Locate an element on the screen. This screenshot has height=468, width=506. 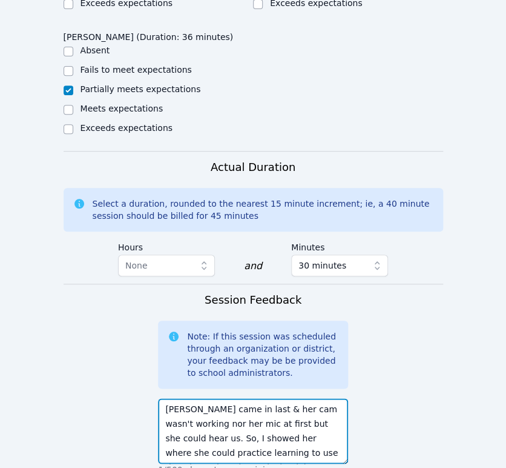
label: Meets expectations is located at coordinates (122, 108).